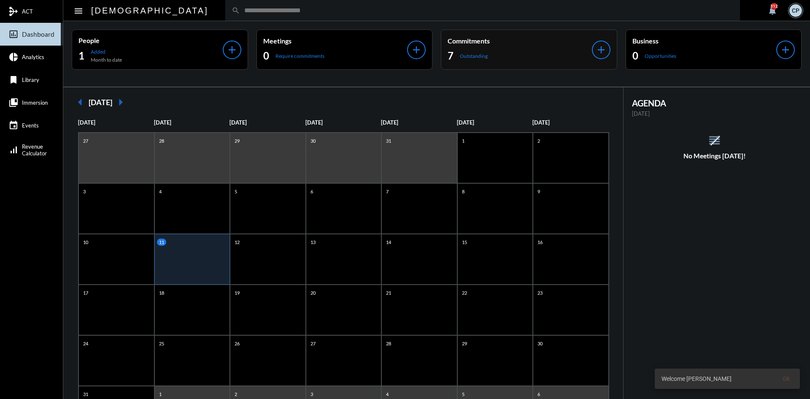 The height and width of the screenshot is (399, 810). What do you see at coordinates (313, 242) in the screenshot?
I see `p: 13` at bounding box center [313, 242].